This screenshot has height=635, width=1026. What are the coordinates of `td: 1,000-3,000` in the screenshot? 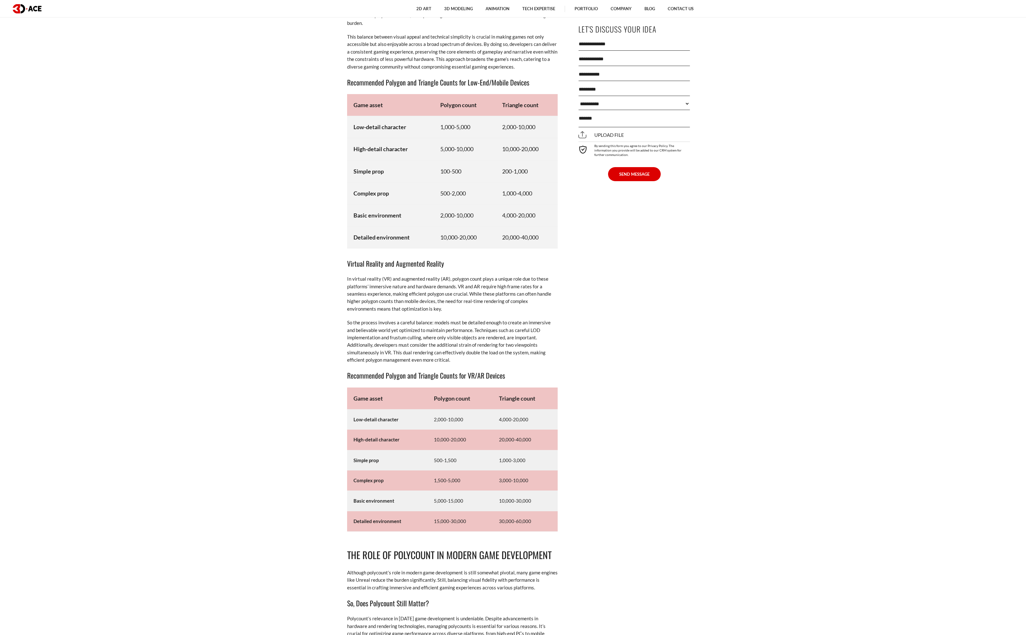 It's located at (525, 460).